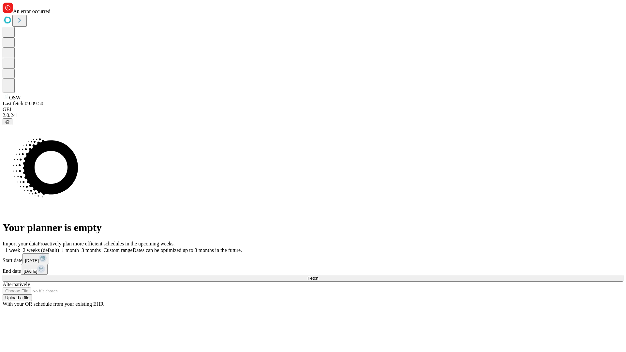  Describe the element at coordinates (32, 11) in the screenshot. I see `span: An error occurred` at that location.